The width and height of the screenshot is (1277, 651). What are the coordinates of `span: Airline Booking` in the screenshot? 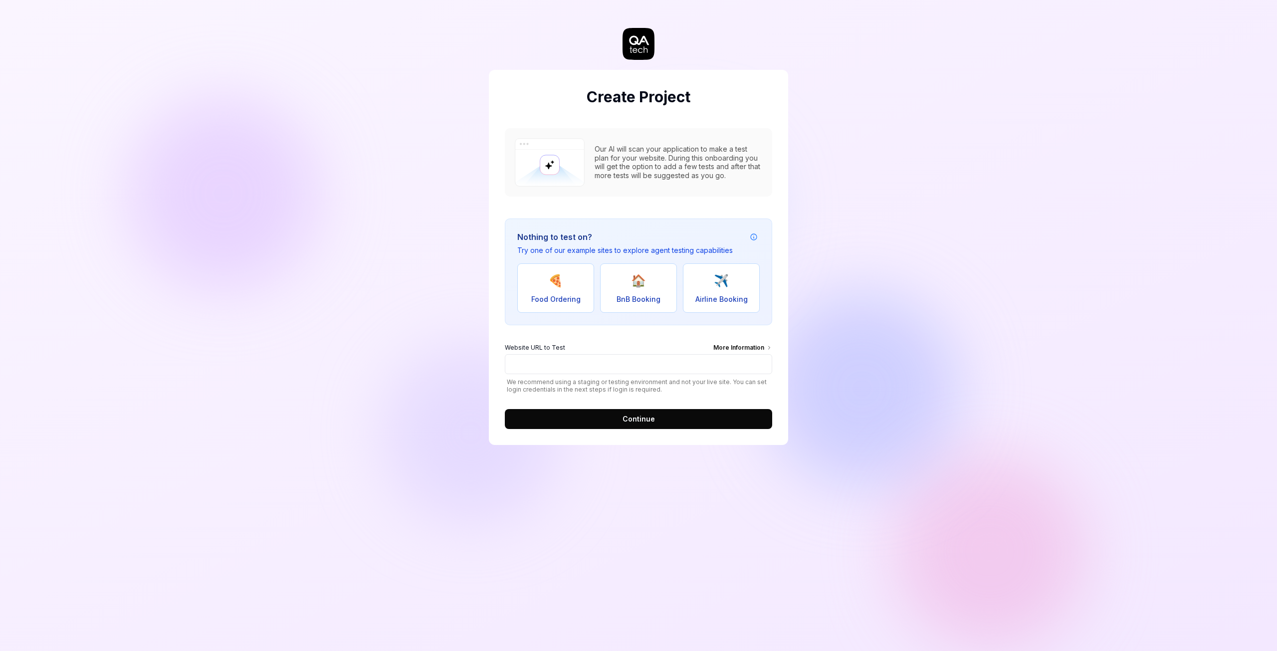 It's located at (721, 299).